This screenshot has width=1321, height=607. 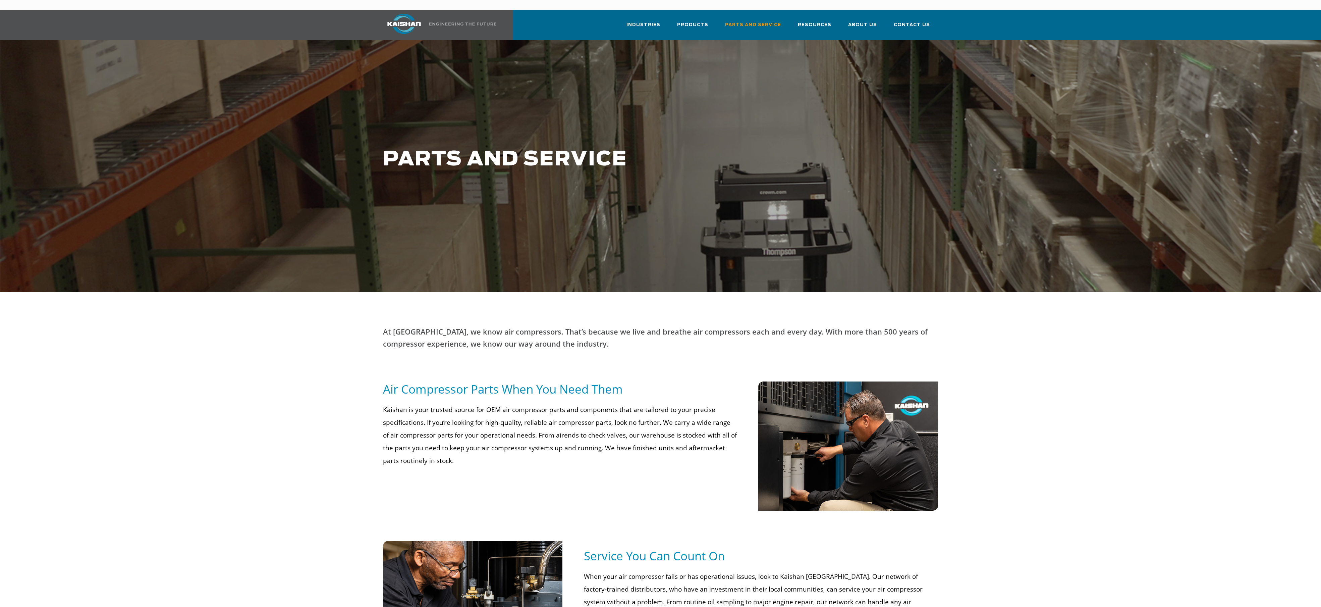 What do you see at coordinates (404, 24) in the screenshot?
I see `img: kaishan logo` at bounding box center [404, 24].